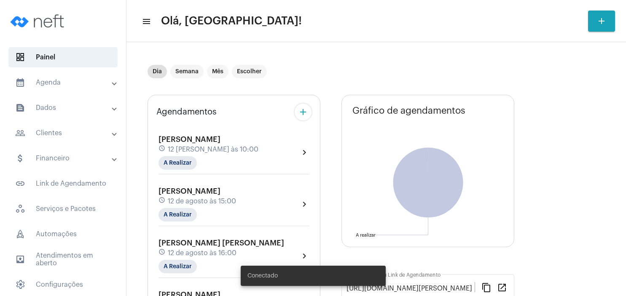  Describe the element at coordinates (64, 108) in the screenshot. I see `mat-panel-title: Dados` at that location.